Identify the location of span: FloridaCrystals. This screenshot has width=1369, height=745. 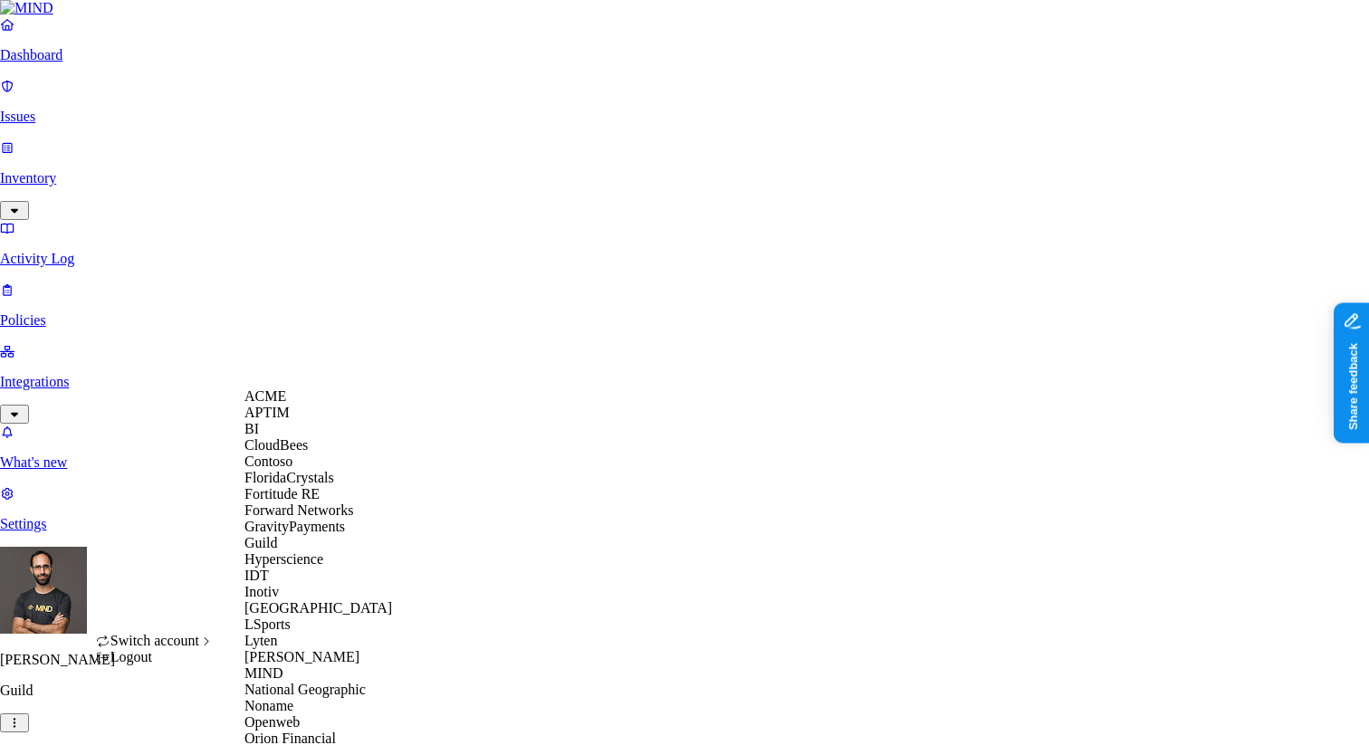
(289, 477).